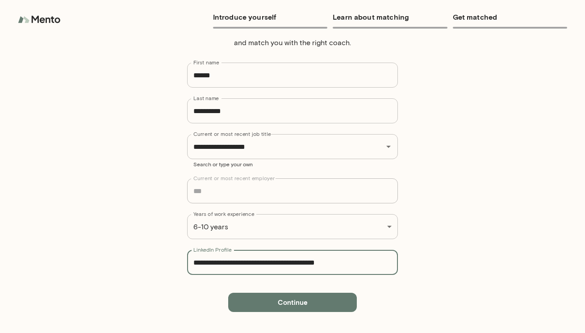 The width and height of the screenshot is (585, 333). Describe the element at coordinates (292, 226) in the screenshot. I see `div: 6-10 years` at that location.